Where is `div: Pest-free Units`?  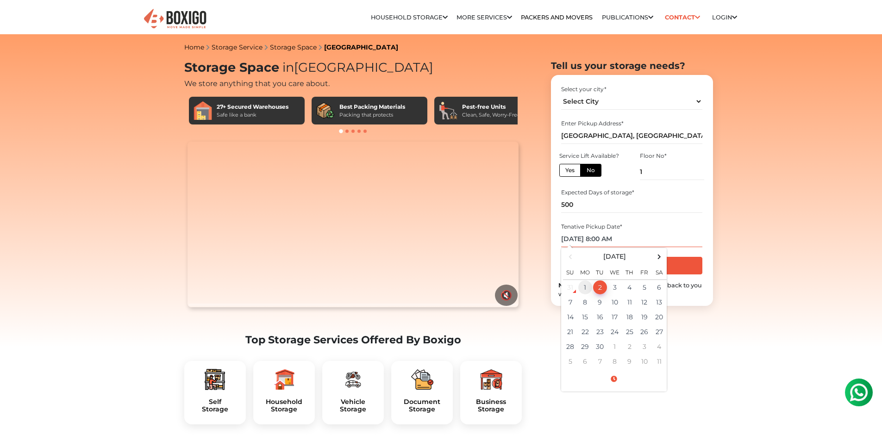
div: Pest-free Units is located at coordinates (491, 107).